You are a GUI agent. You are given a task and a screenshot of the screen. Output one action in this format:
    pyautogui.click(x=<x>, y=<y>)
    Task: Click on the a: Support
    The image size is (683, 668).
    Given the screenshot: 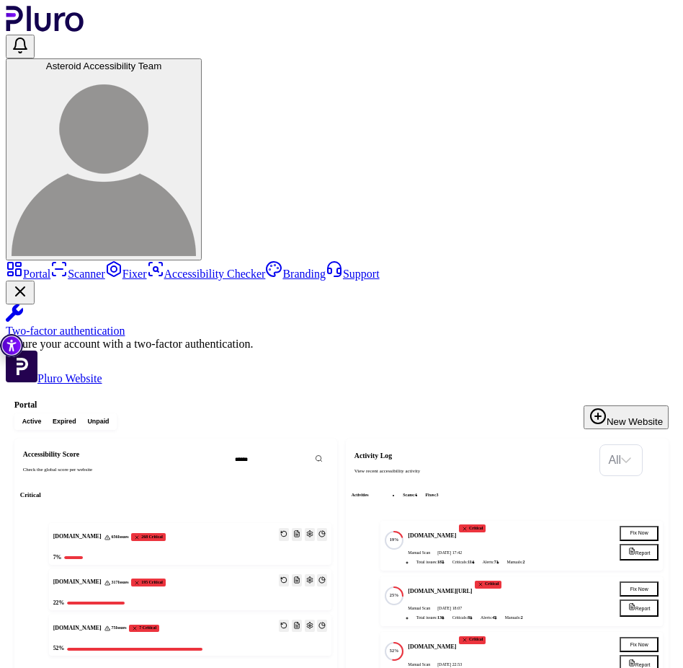 What is the action you would take?
    pyautogui.click(x=353, y=273)
    